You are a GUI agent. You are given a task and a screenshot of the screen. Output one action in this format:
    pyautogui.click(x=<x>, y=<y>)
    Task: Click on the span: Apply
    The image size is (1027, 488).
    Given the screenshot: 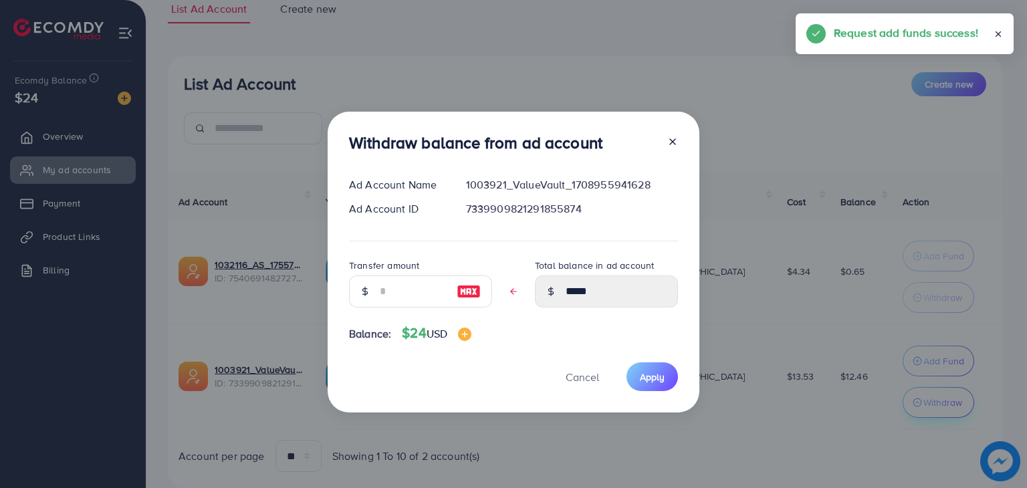 What is the action you would take?
    pyautogui.click(x=652, y=377)
    